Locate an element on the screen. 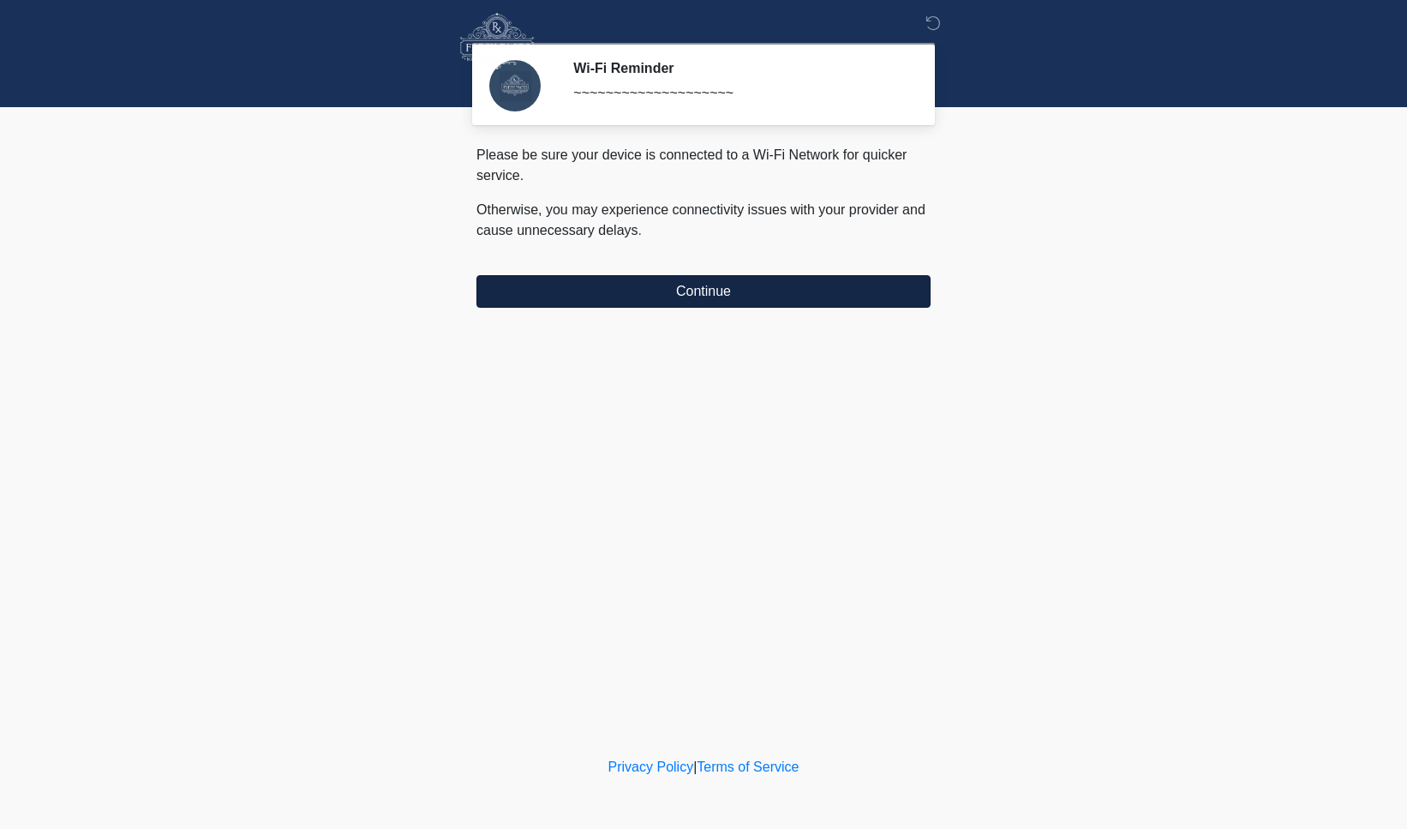 Image resolution: width=1407 pixels, height=829 pixels. a: Privacy Policy is located at coordinates (651, 766).